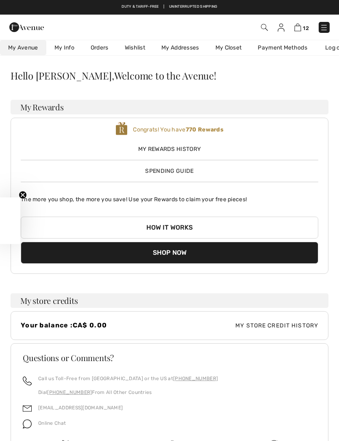 This screenshot has height=441, width=339. I want to click on img: Shopping Bag, so click(297, 27).